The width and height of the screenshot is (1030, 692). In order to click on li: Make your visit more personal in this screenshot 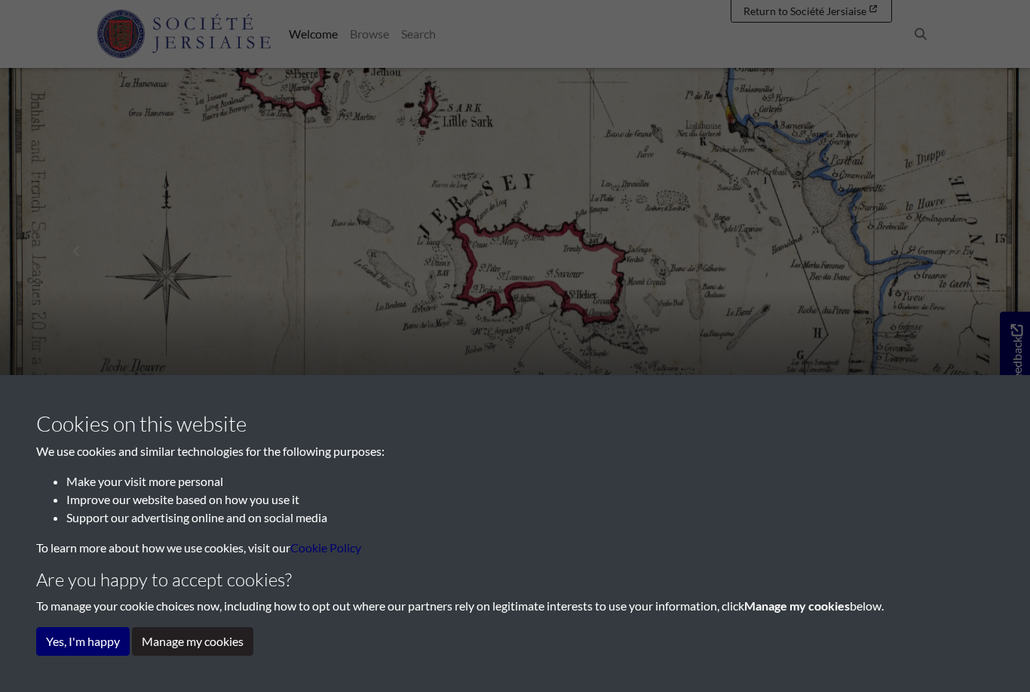, I will do `click(530, 481)`.